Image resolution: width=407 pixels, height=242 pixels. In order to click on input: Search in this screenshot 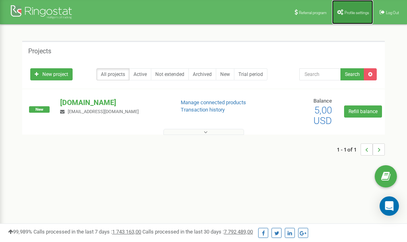, I will do `click(320, 74)`.